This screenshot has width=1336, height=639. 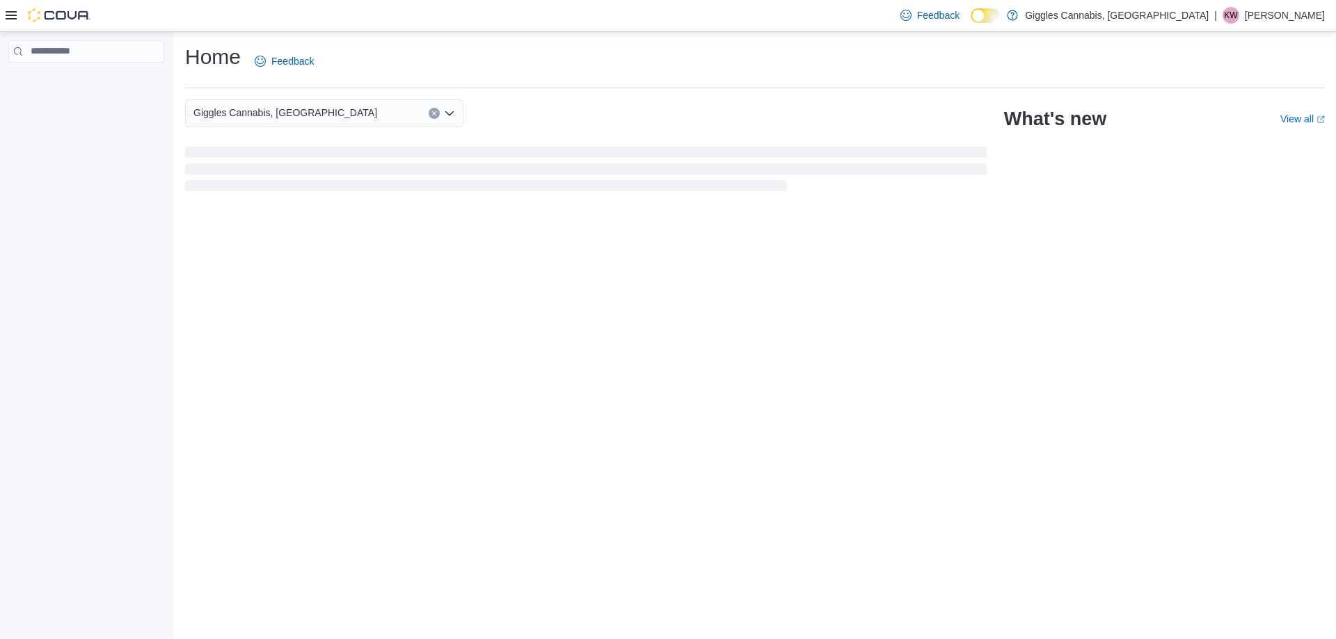 I want to click on img: Cova, so click(x=59, y=15).